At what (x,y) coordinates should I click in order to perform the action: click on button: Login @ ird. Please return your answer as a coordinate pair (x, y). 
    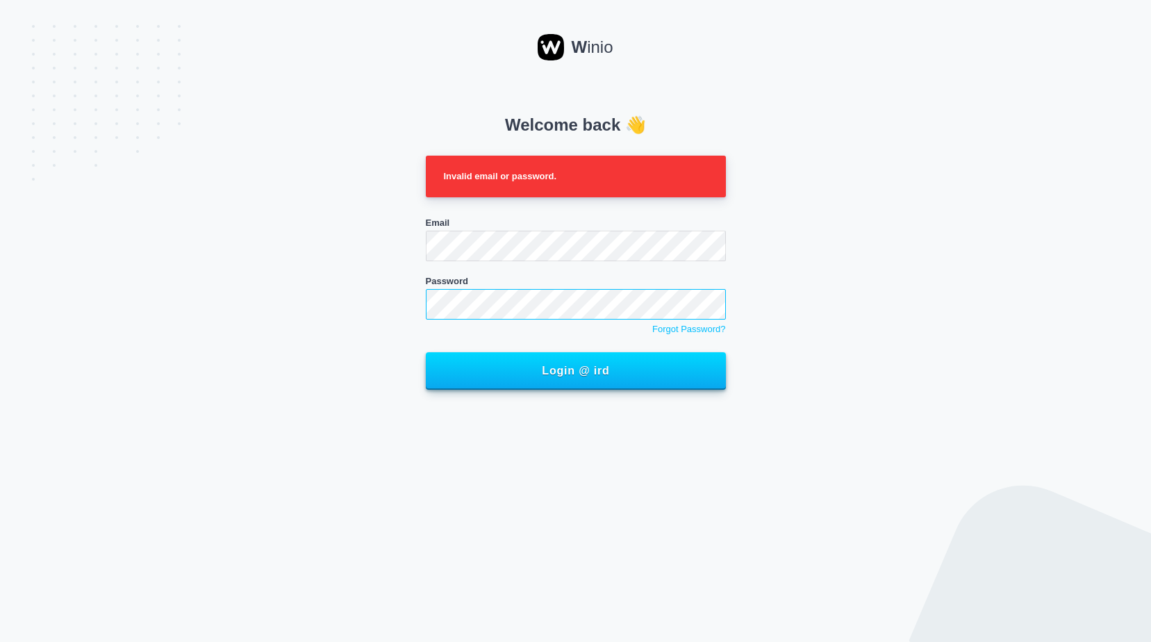
    Looking at the image, I should click on (576, 371).